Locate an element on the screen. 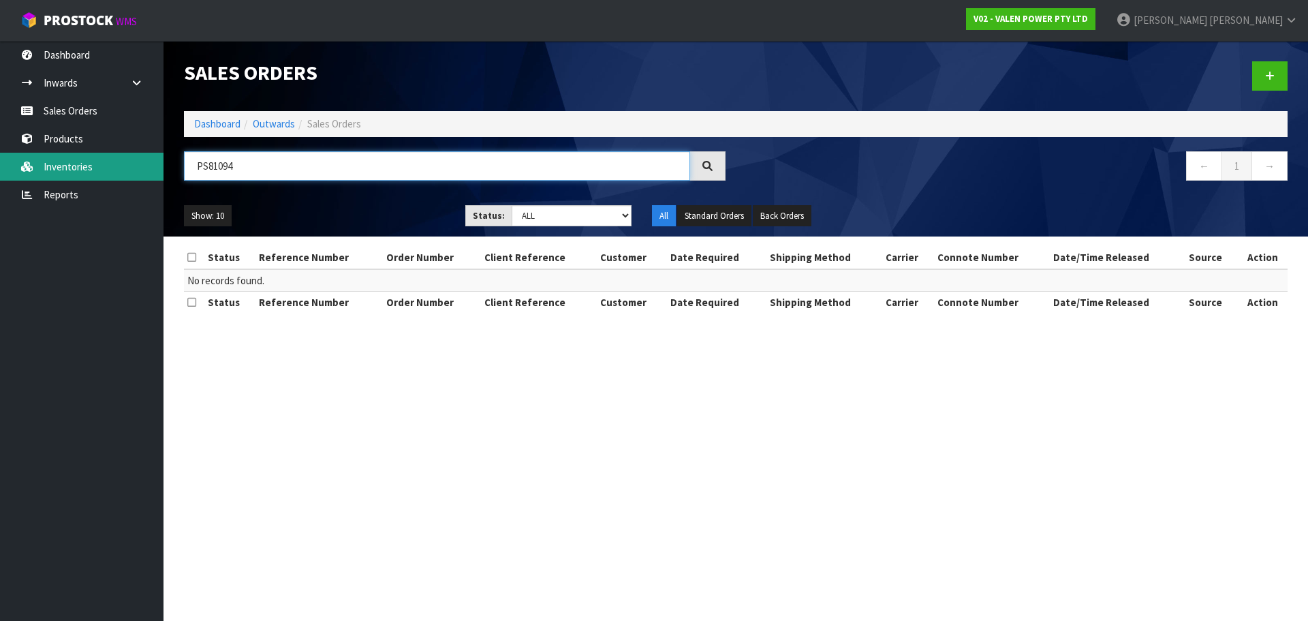 This screenshot has height=621, width=1308. button: Standard Orders is located at coordinates (714, 216).